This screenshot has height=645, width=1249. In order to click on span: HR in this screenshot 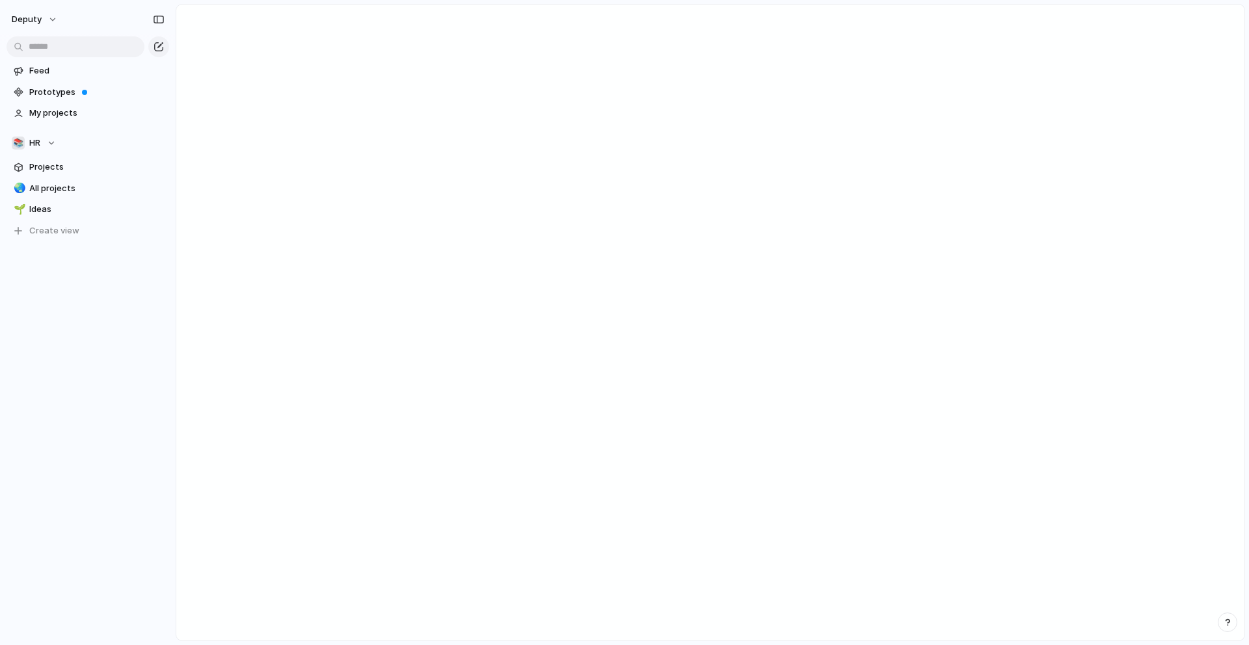, I will do `click(34, 143)`.